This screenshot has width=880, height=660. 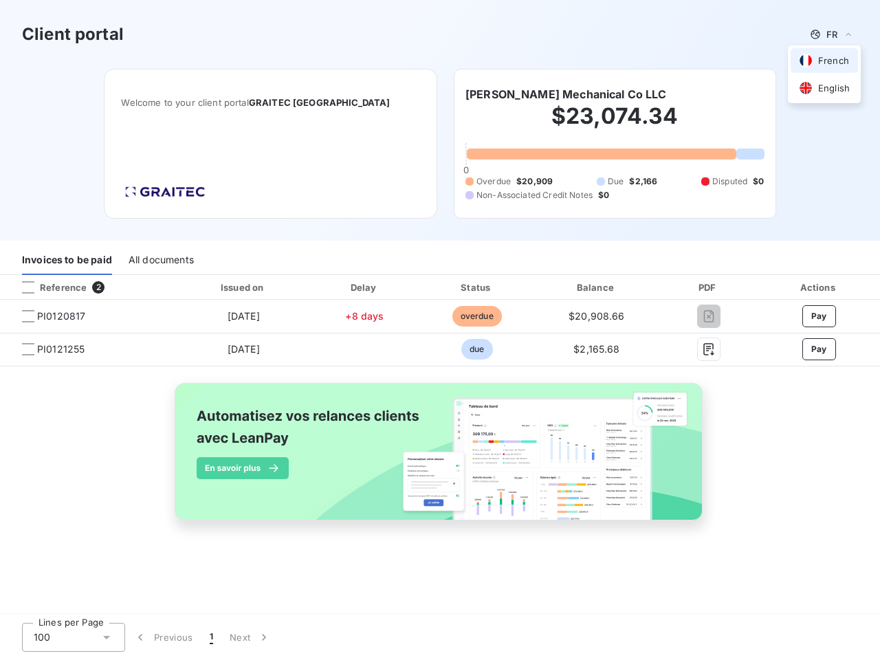 What do you see at coordinates (833, 60) in the screenshot?
I see `span: French` at bounding box center [833, 60].